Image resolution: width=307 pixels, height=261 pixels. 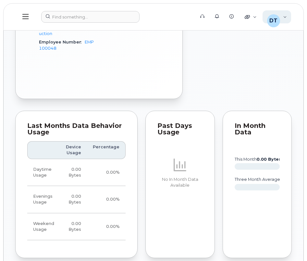 What do you see at coordinates (43, 199) in the screenshot?
I see `td: Evenings Usage` at bounding box center [43, 199].